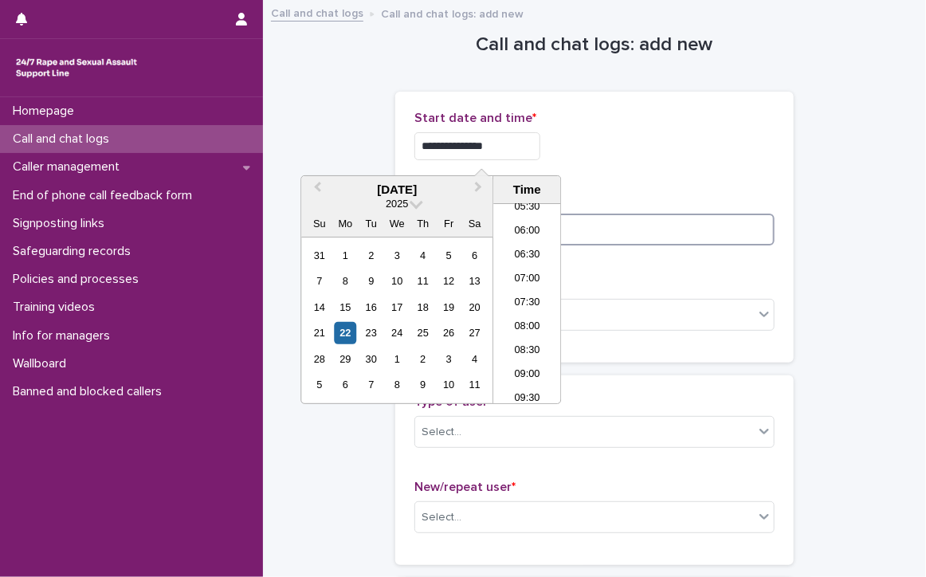 This screenshot has width=926, height=577. Describe the element at coordinates (397, 203) in the screenshot. I see `span: 2025` at that location.